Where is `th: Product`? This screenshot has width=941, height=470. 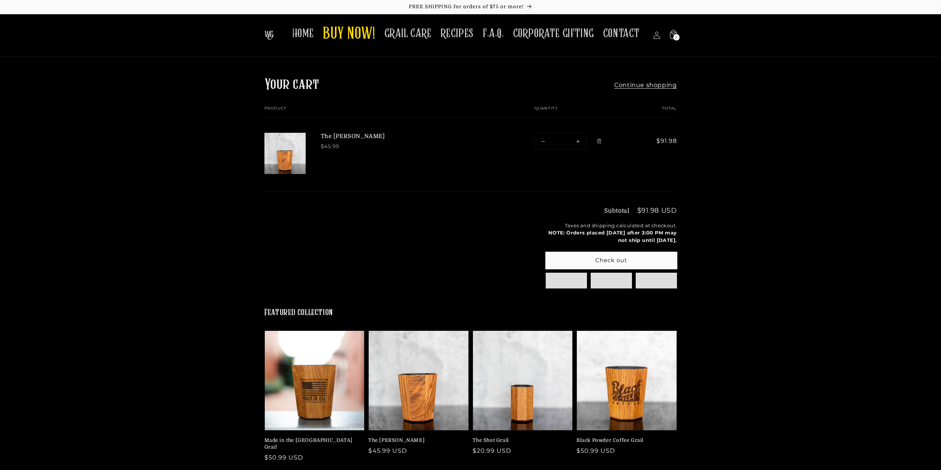
th: Product is located at coordinates (388, 112).